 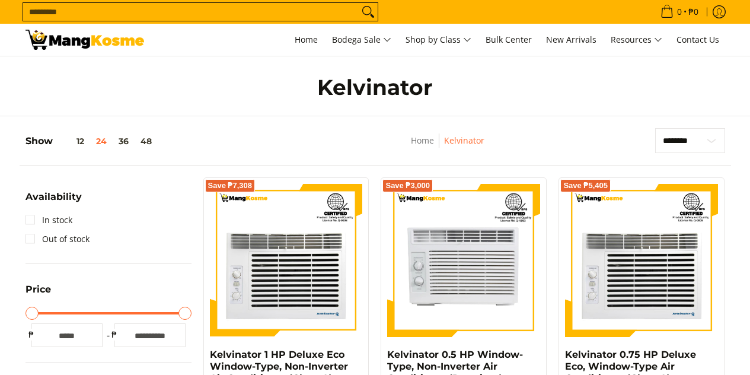 What do you see at coordinates (49, 220) in the screenshot?
I see `a: In stock` at bounding box center [49, 220].